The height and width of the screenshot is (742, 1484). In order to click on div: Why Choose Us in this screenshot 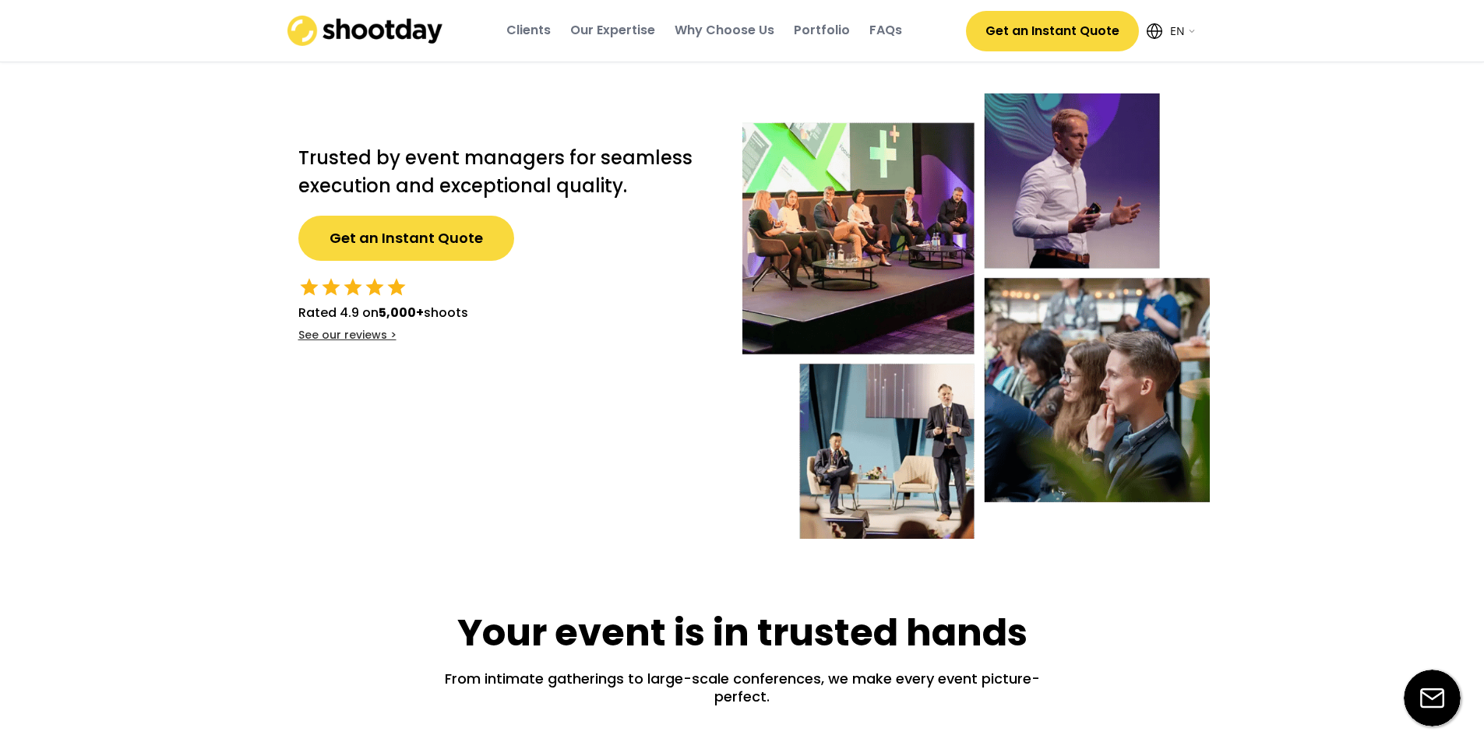, I will do `click(724, 30)`.